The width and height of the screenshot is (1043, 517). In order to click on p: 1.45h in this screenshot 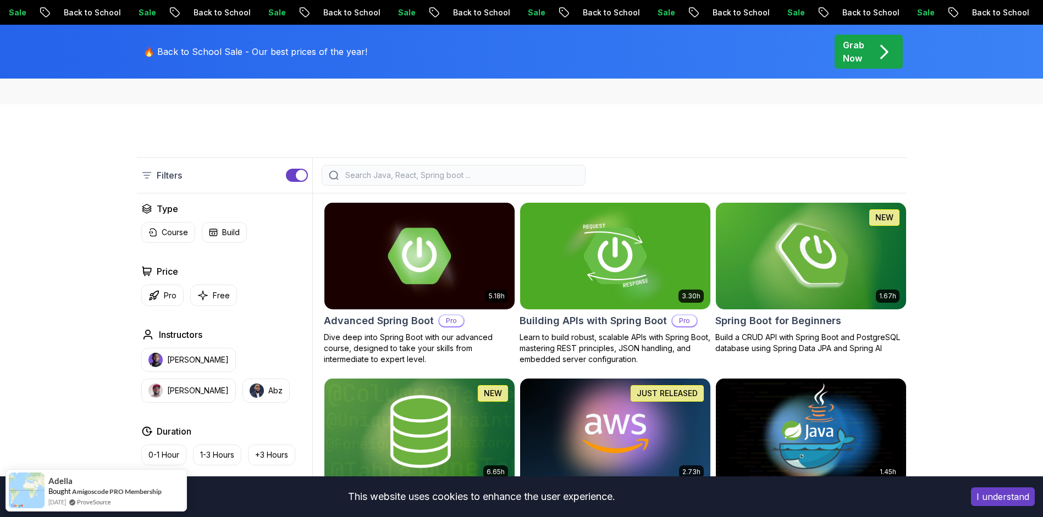, I will do `click(888, 472)`.